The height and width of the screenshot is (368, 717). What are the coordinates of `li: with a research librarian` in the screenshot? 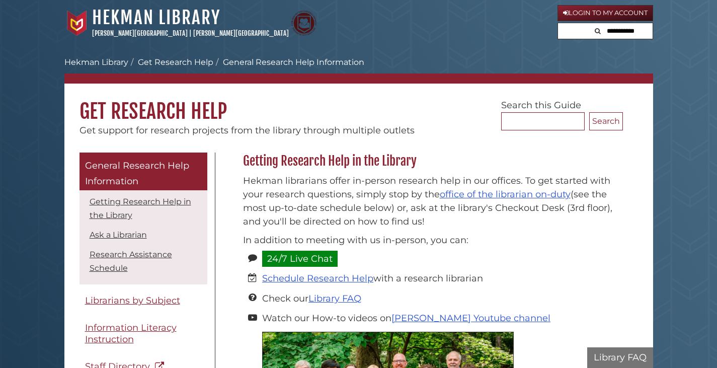 It's located at (440, 278).